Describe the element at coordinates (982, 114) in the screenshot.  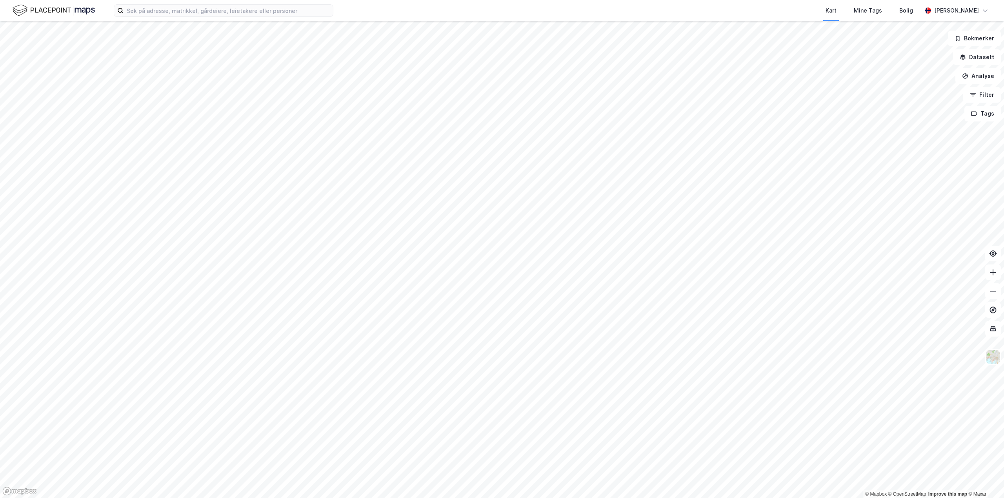
I see `button: Tags` at that location.